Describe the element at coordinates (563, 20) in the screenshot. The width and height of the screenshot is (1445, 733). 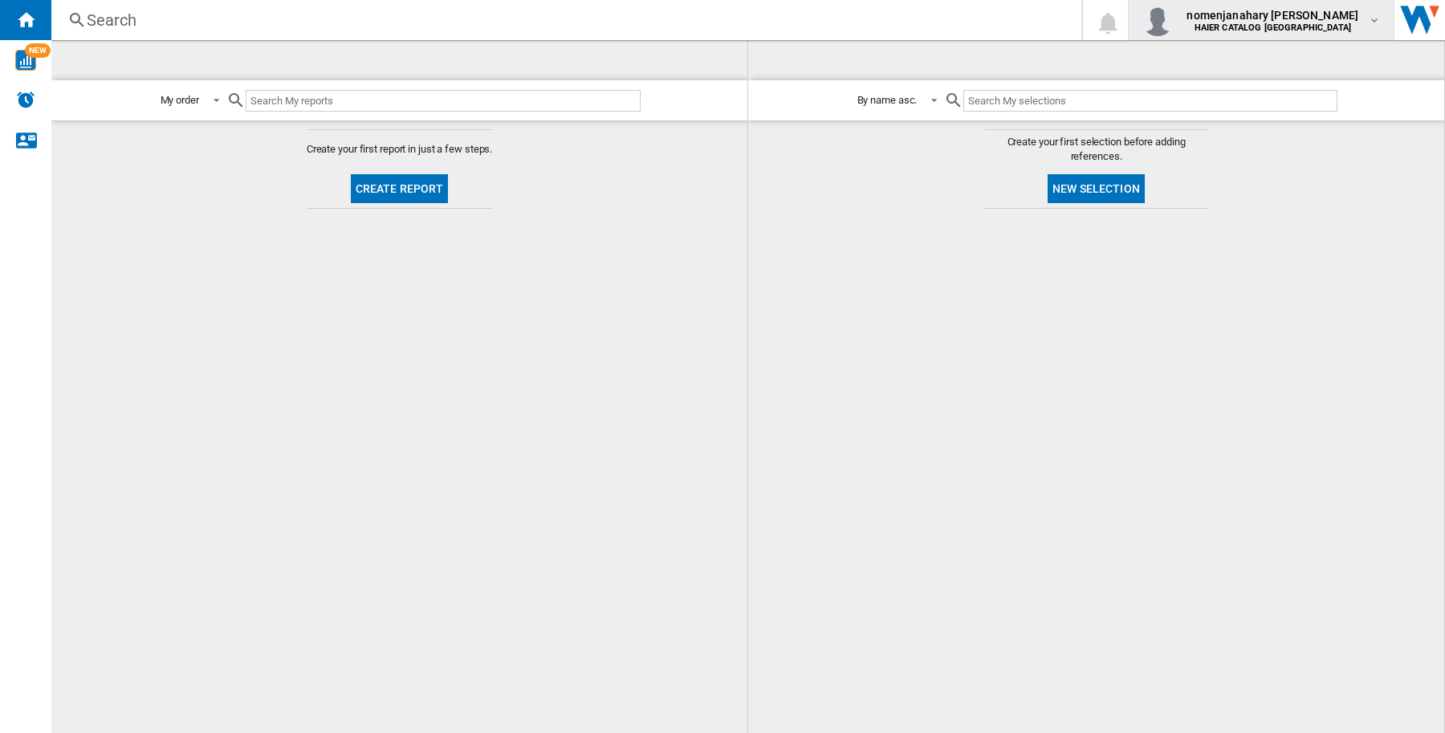
I see `div: Search` at that location.